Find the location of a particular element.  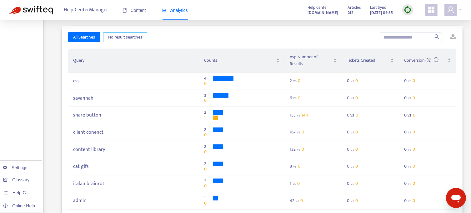

span: No result searches is located at coordinates (125, 37).